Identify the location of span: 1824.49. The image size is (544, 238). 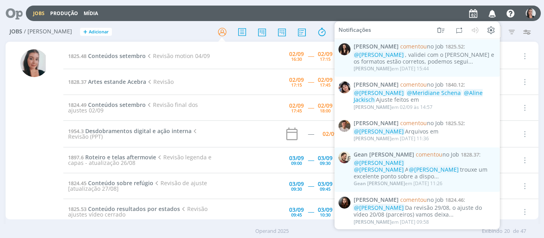
(77, 105).